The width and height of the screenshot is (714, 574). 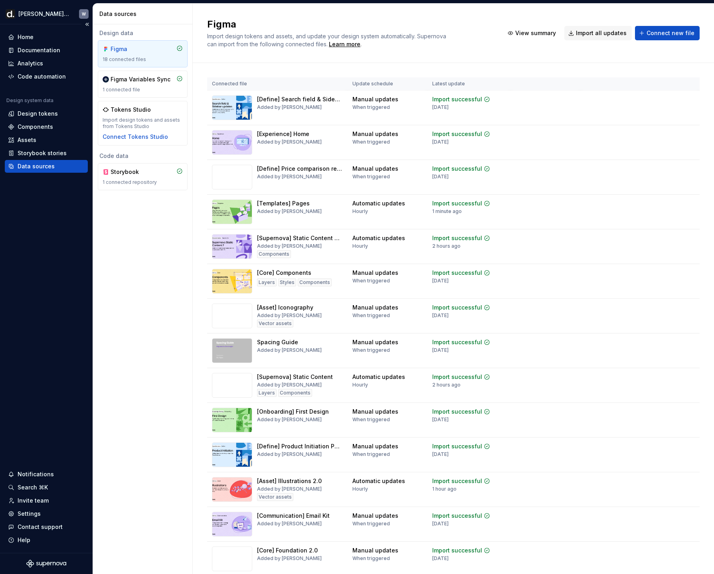 What do you see at coordinates (275, 497) in the screenshot?
I see `div: Vector assets` at bounding box center [275, 497].